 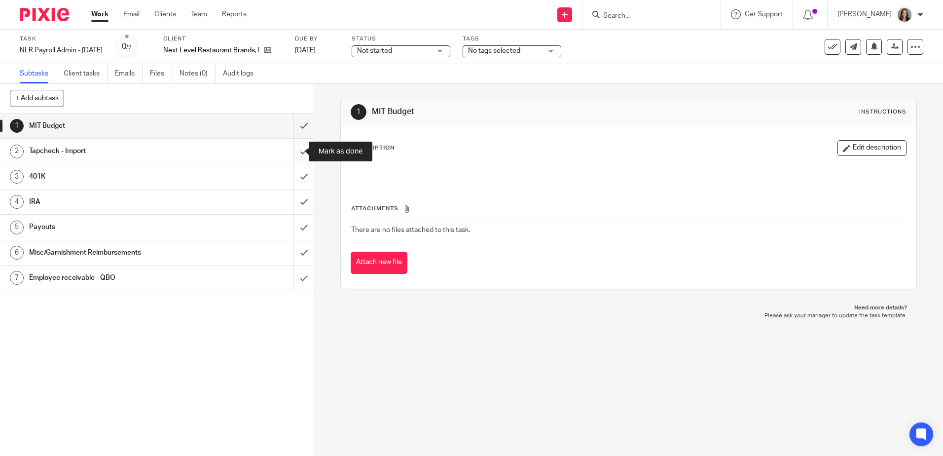 What do you see at coordinates (904, 15) in the screenshot?
I see `img: headshot%20-%20work.jpg` at bounding box center [904, 15].